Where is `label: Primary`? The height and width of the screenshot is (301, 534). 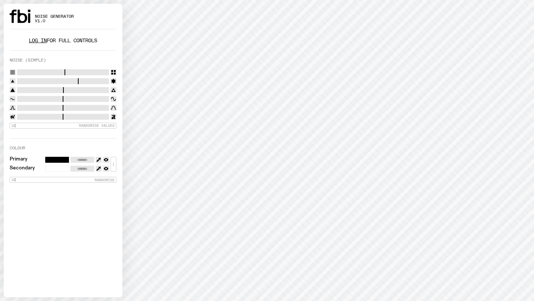
label: Primary is located at coordinates (19, 160).